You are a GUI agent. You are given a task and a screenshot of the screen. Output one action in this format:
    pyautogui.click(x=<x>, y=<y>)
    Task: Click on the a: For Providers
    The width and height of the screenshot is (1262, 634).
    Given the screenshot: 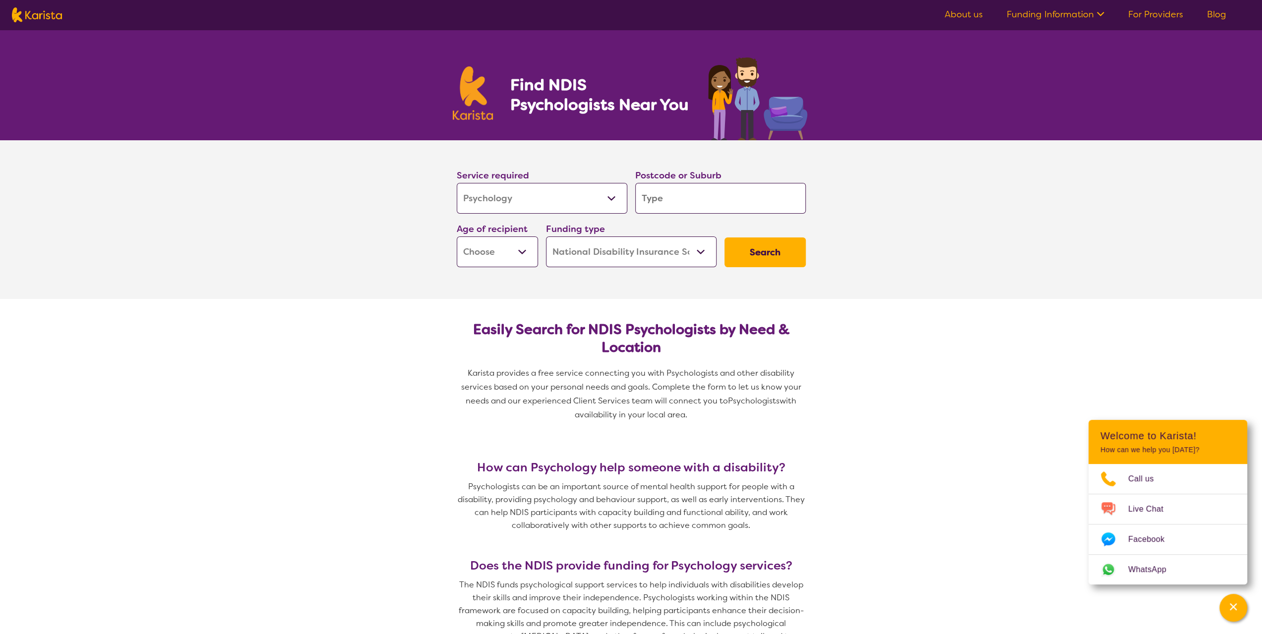 What is the action you would take?
    pyautogui.click(x=1155, y=14)
    